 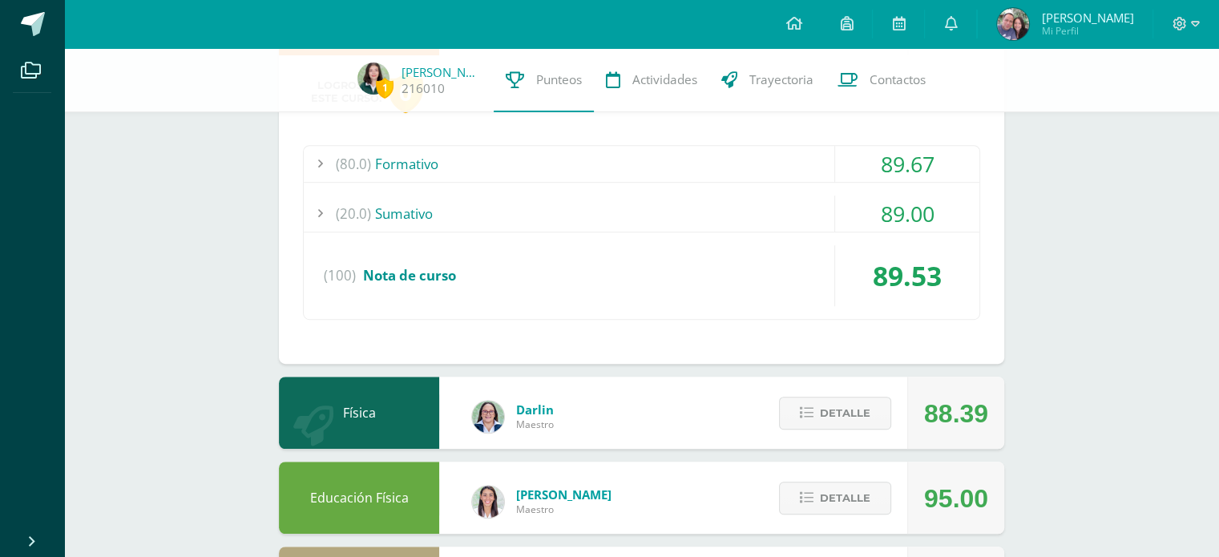 I want to click on a: Actividades, so click(x=652, y=80).